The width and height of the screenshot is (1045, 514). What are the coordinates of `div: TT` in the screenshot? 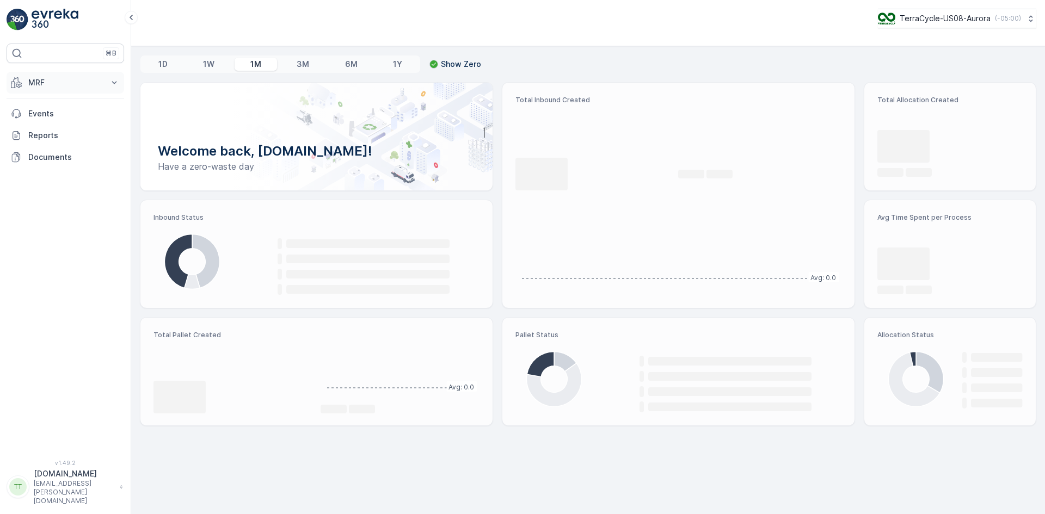 It's located at (18, 487).